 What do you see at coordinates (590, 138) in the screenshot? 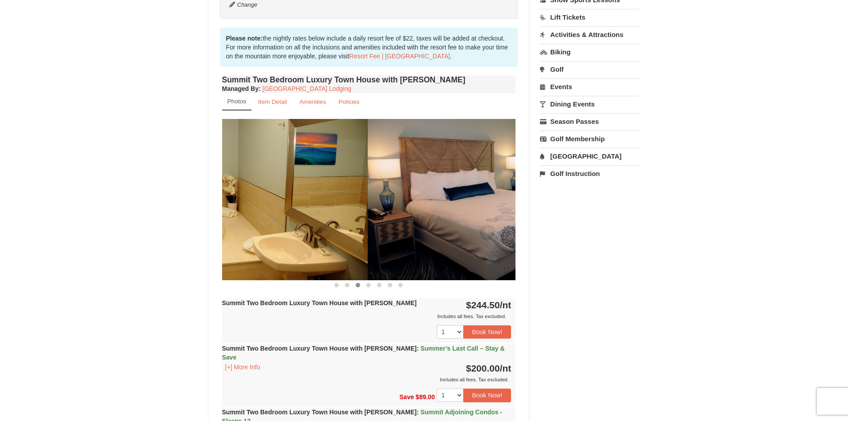
I see `a: Golf Membership` at bounding box center [590, 138].